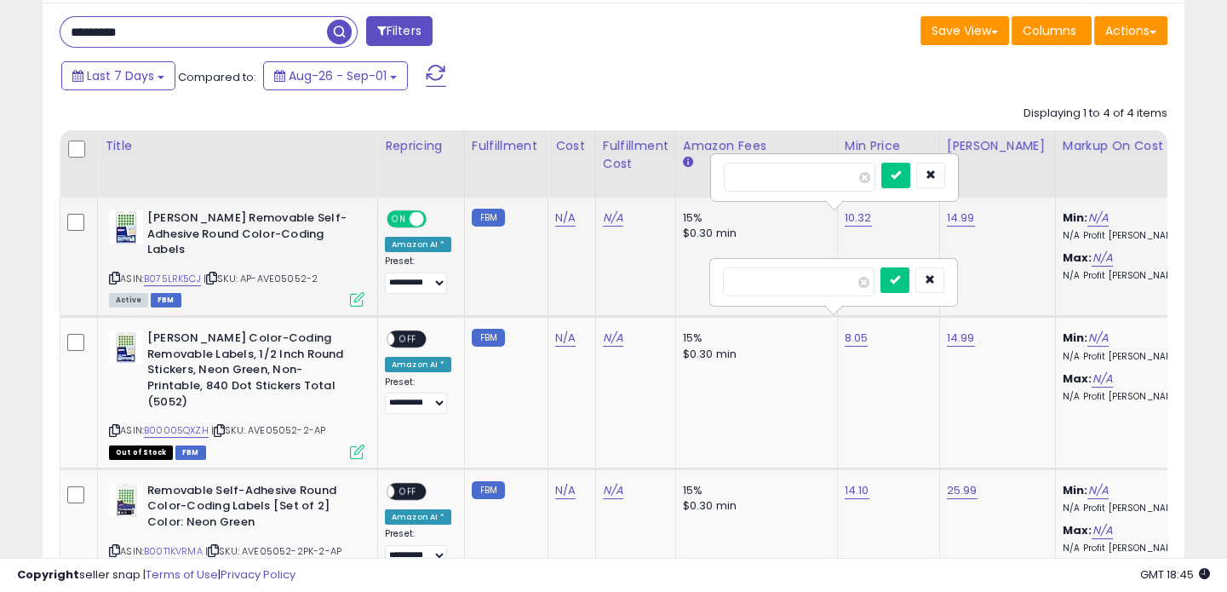 This screenshot has height=592, width=1227. I want to click on button: Filters, so click(399, 31).